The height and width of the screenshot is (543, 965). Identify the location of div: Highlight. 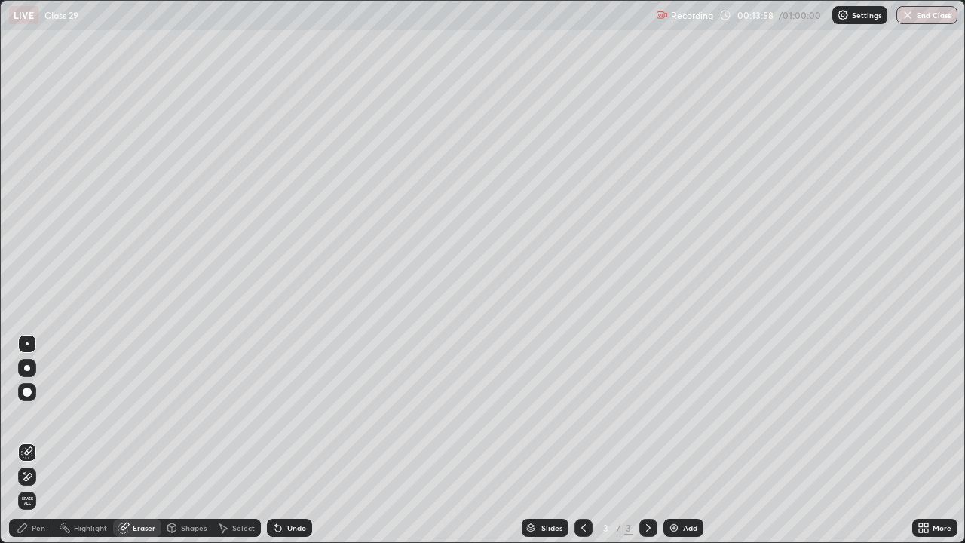
(90, 528).